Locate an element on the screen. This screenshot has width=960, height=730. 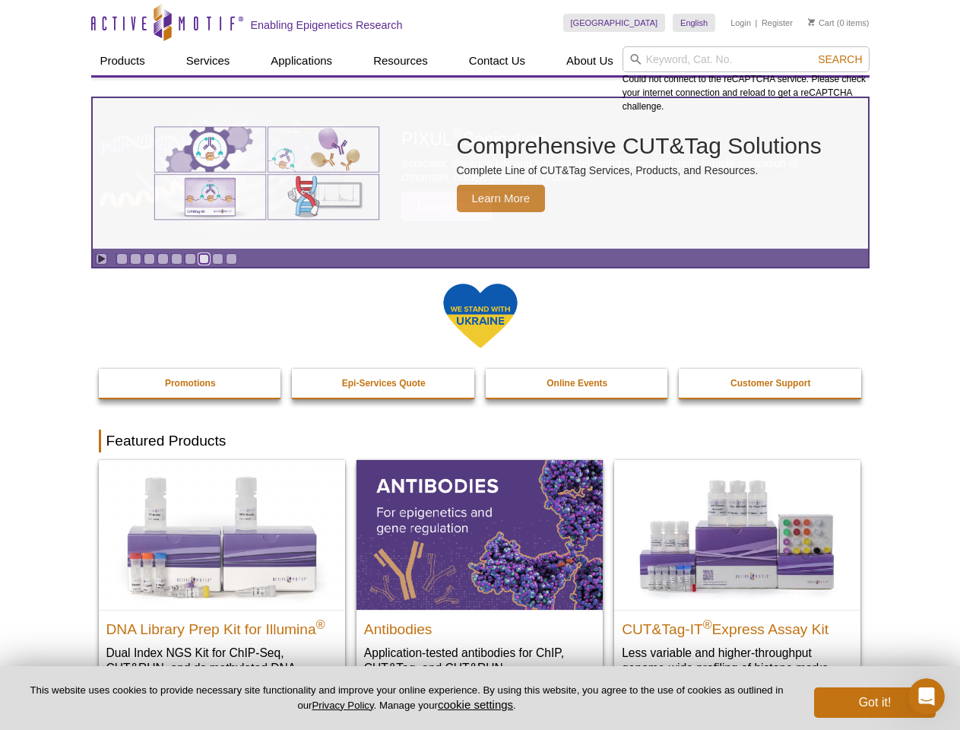
li: (0 items) is located at coordinates (838, 23).